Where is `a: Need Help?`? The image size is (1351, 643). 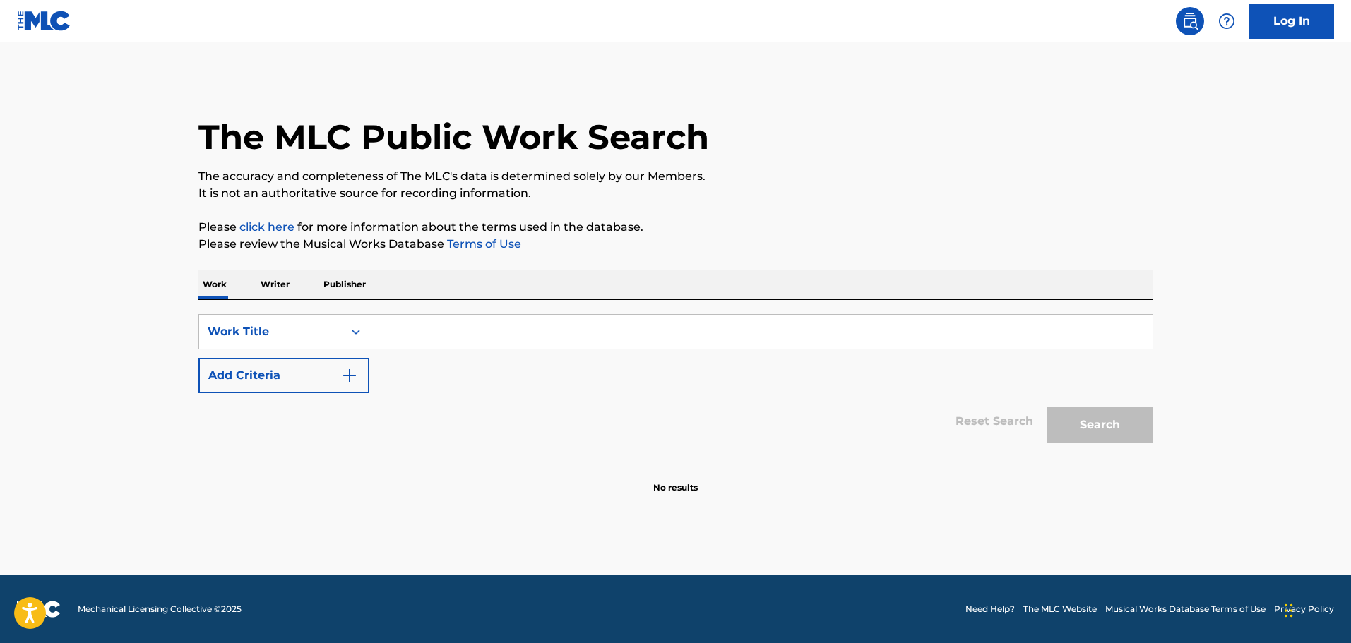 a: Need Help? is located at coordinates (990, 609).